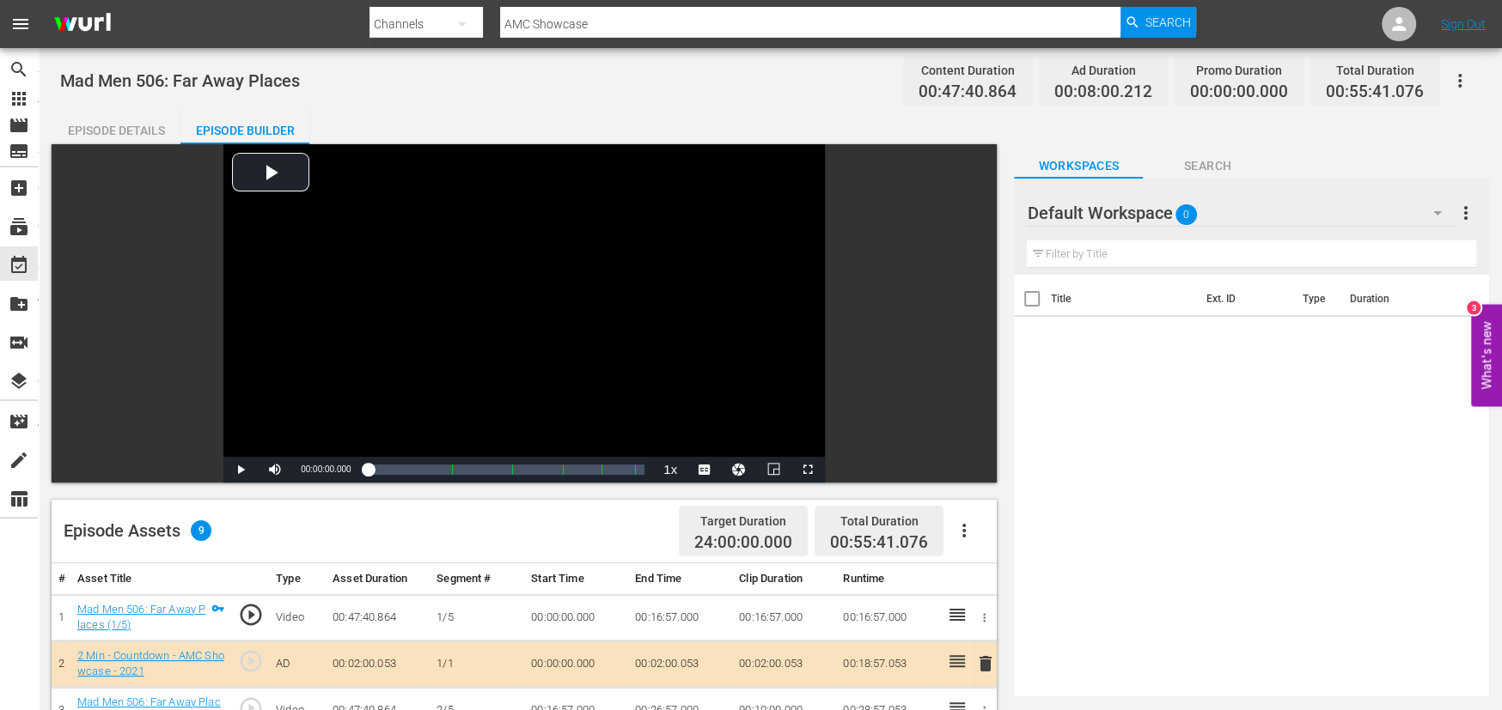 This screenshot has width=1502, height=710. What do you see at coordinates (1473, 308) in the screenshot?
I see `div: 3` at bounding box center [1473, 308].